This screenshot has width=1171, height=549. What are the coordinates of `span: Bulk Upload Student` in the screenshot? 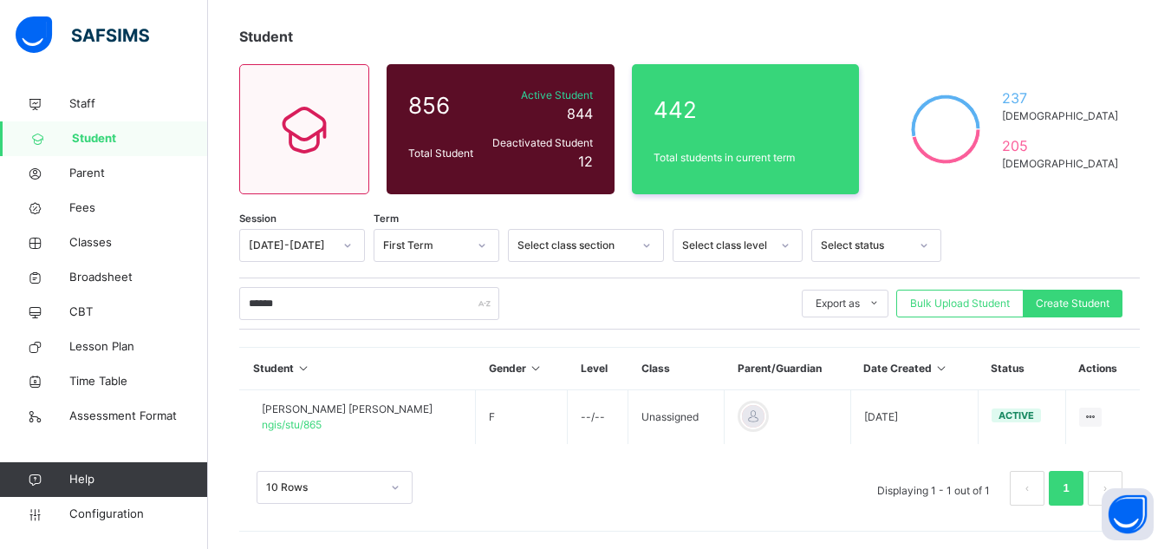 It's located at (960, 303).